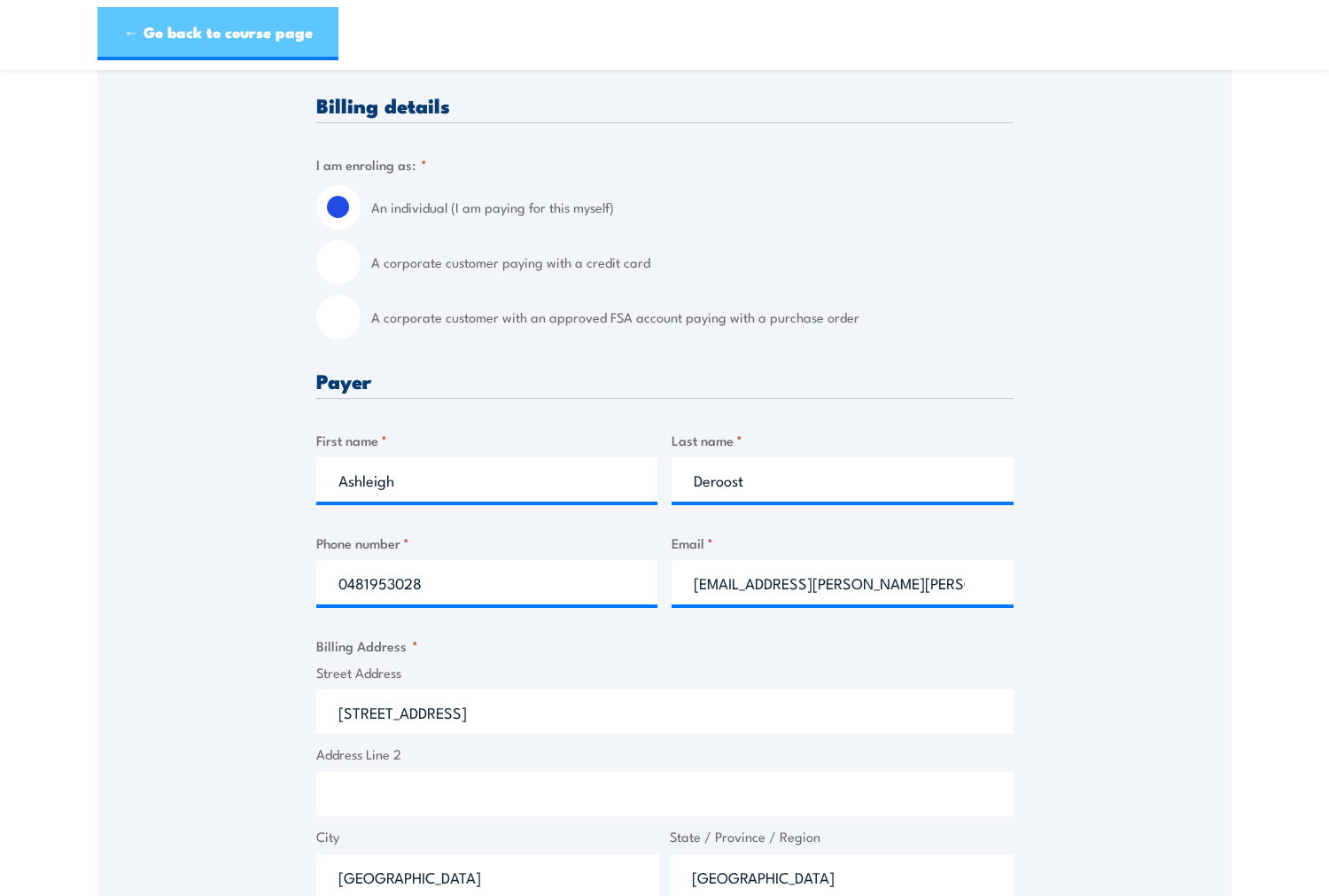 The width and height of the screenshot is (1329, 896). Describe the element at coordinates (488, 542) in the screenshot. I see `label: Phone number` at that location.